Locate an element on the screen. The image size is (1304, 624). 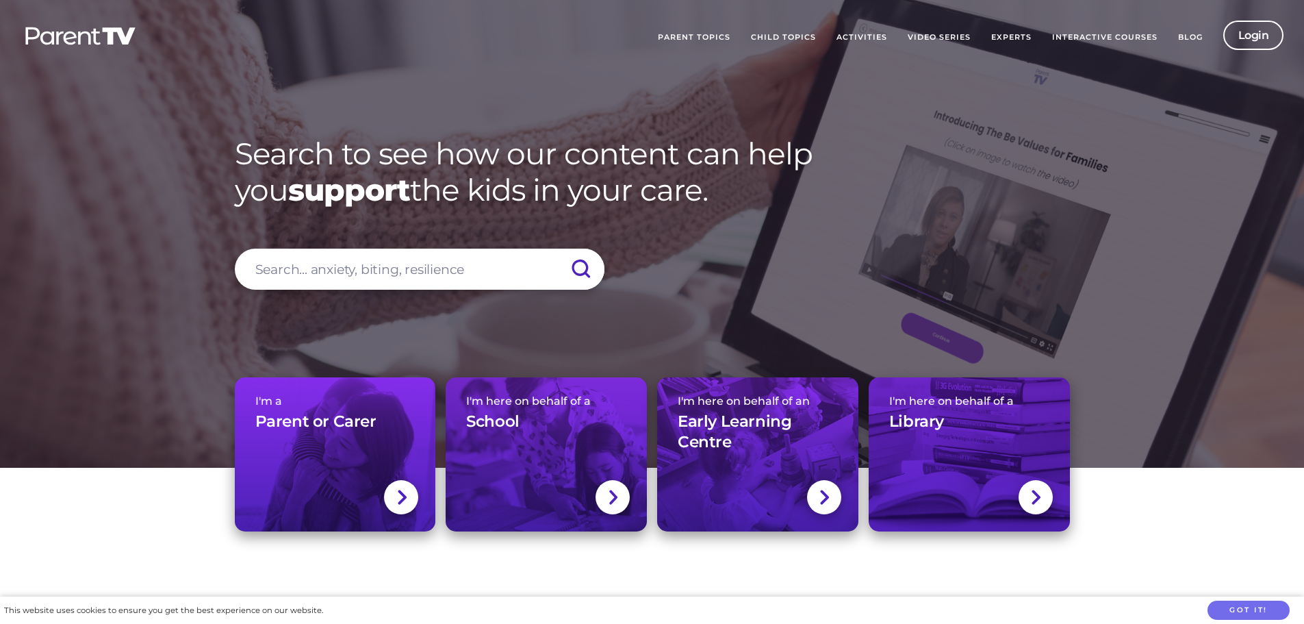
h3: Parent or Carer is located at coordinates (316, 422).